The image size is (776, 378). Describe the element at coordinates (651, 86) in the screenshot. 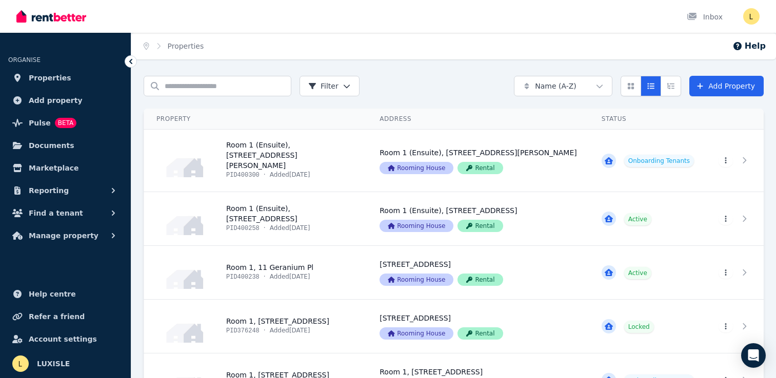

I see `div: View options` at that location.